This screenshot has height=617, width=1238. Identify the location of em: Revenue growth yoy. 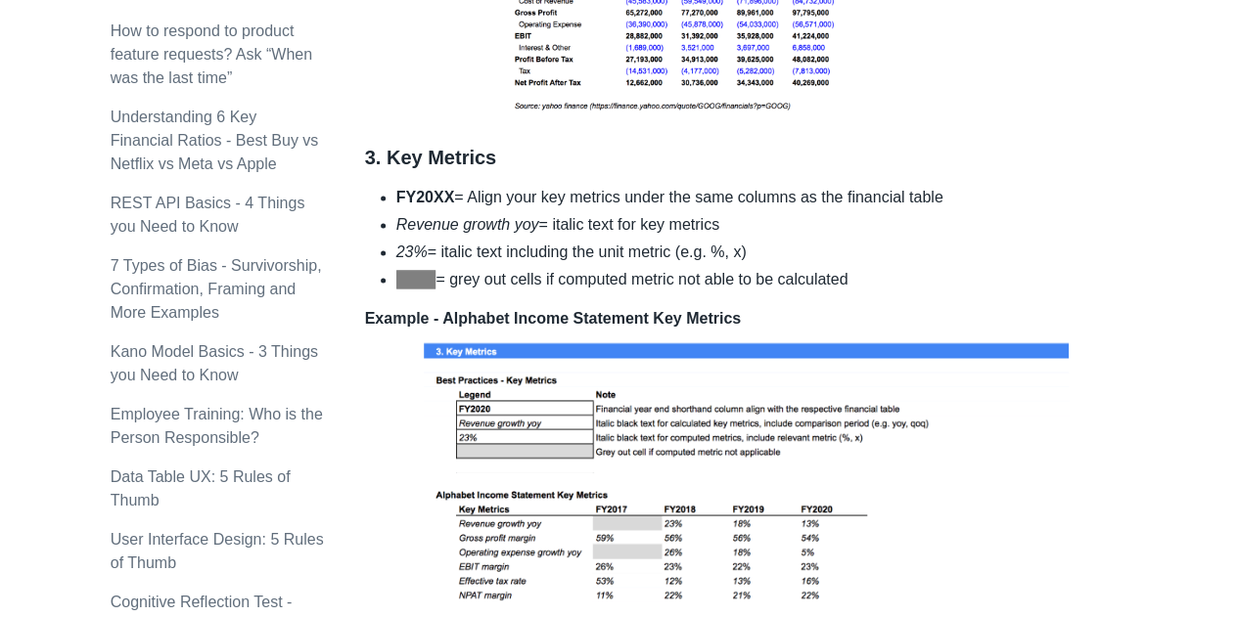
(468, 224).